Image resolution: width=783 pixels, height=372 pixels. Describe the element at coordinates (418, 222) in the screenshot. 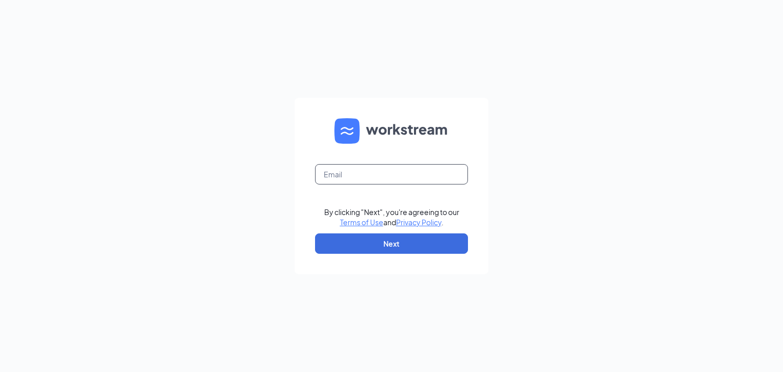

I see `a: Privacy Policy` at that location.